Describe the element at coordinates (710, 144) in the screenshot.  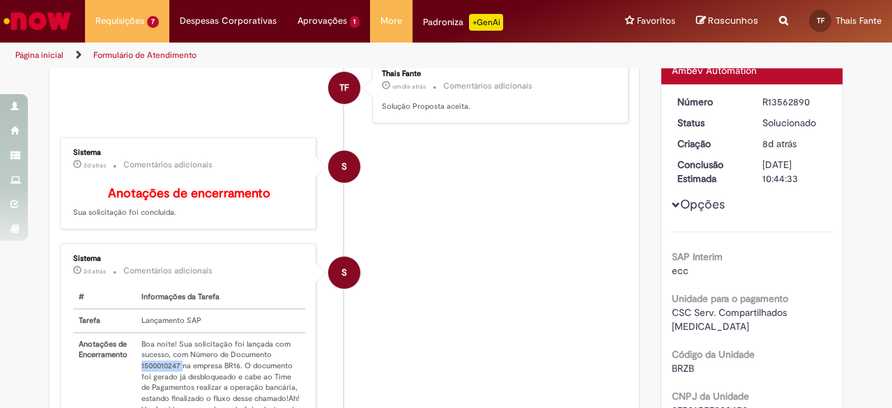
I see `dt: Criação` at that location.